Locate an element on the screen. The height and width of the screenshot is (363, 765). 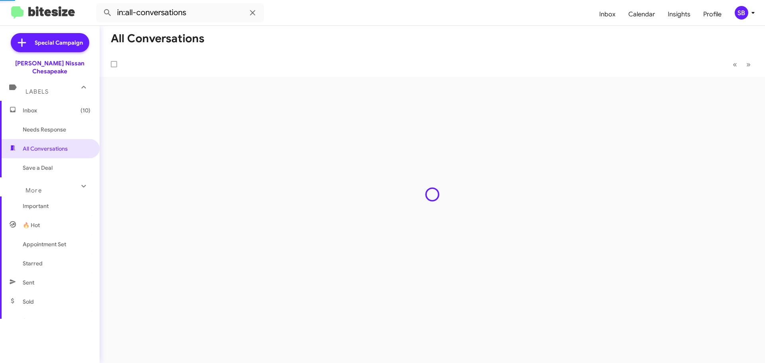
span: Sent is located at coordinates (28, 283).